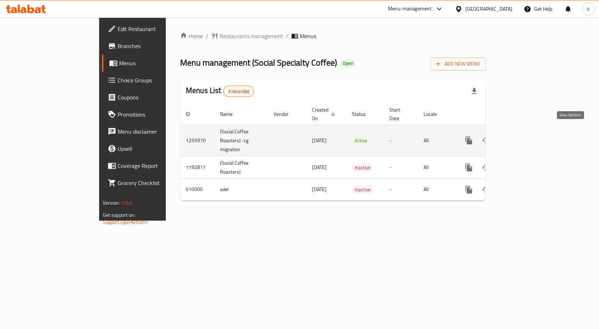 Image resolution: width=599 pixels, height=329 pixels. What do you see at coordinates (151, 183) in the screenshot?
I see `a: Grocery Checklist` at bounding box center [151, 183].